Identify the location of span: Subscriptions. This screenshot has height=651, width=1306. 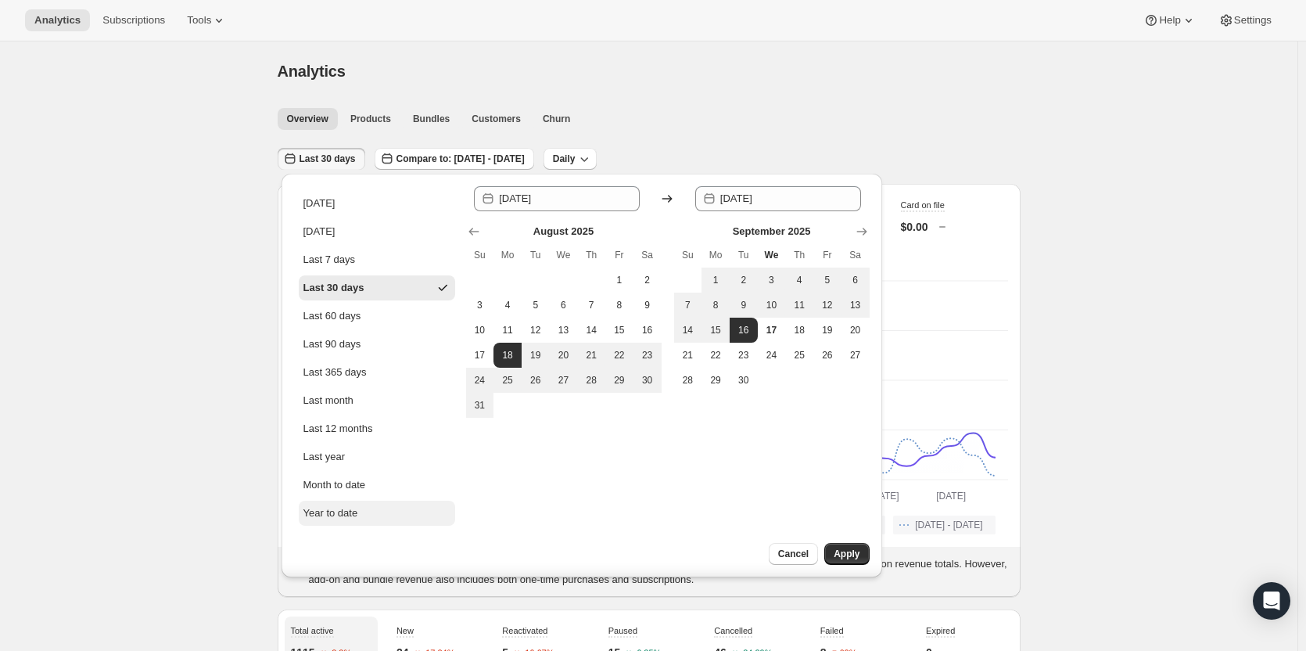
(134, 20).